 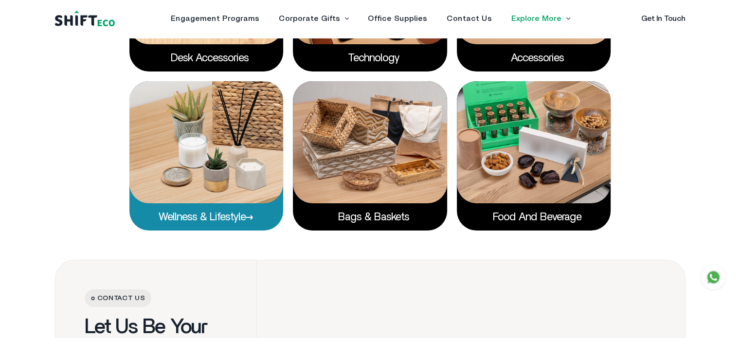 I want to click on img: foods.png, so click(x=534, y=142).